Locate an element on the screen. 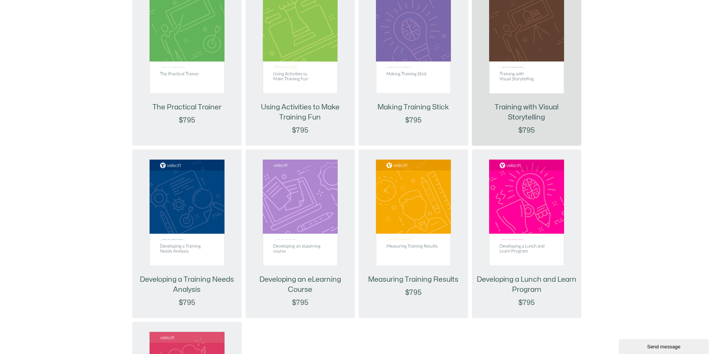  a: Training with Visual Storytelling is located at coordinates (527, 112).